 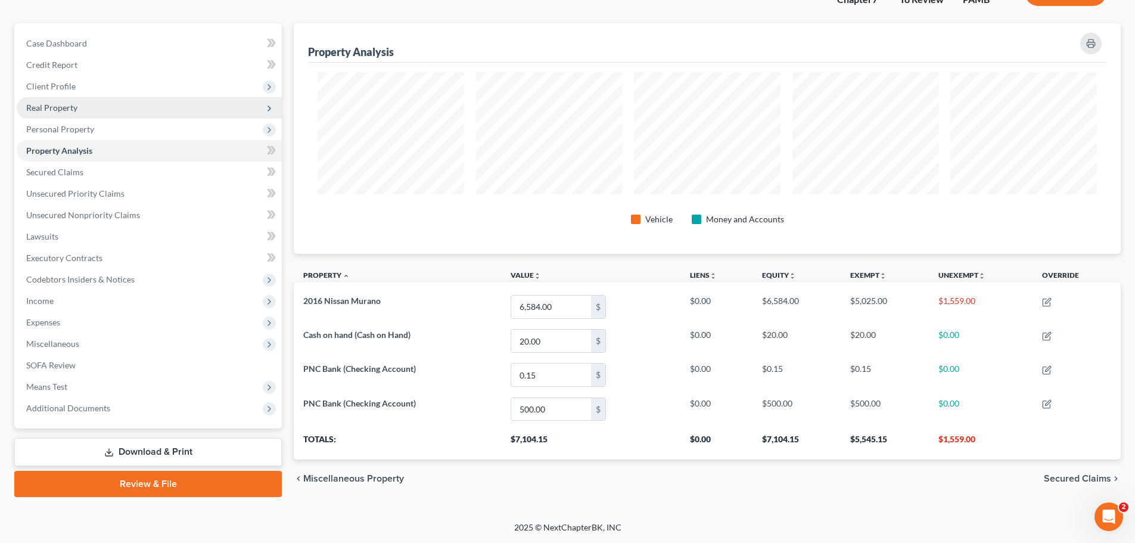 What do you see at coordinates (149, 172) in the screenshot?
I see `a: Secured Claims` at bounding box center [149, 172].